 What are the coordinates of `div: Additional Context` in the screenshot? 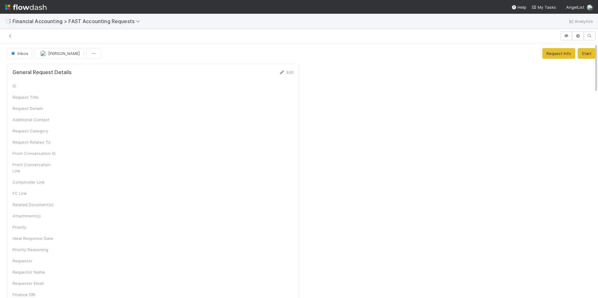 It's located at (36, 120).